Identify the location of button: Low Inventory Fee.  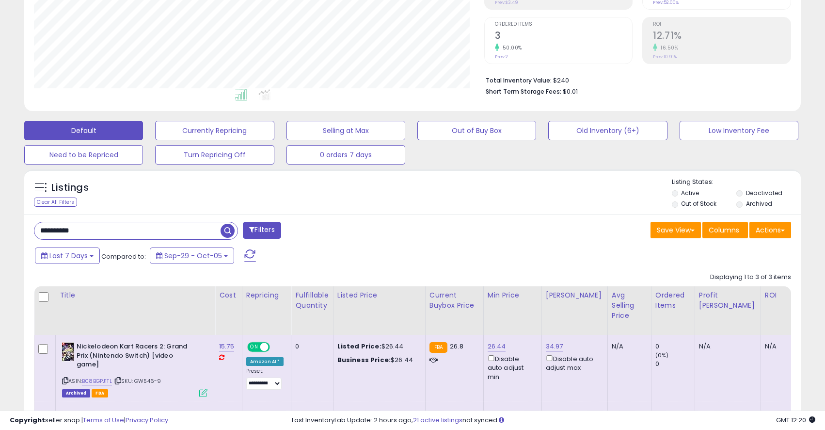
(739, 130).